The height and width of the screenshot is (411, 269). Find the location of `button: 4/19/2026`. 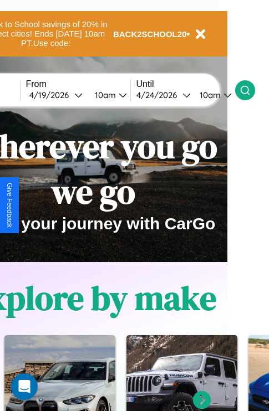

button: 4/19/2026 is located at coordinates (56, 95).